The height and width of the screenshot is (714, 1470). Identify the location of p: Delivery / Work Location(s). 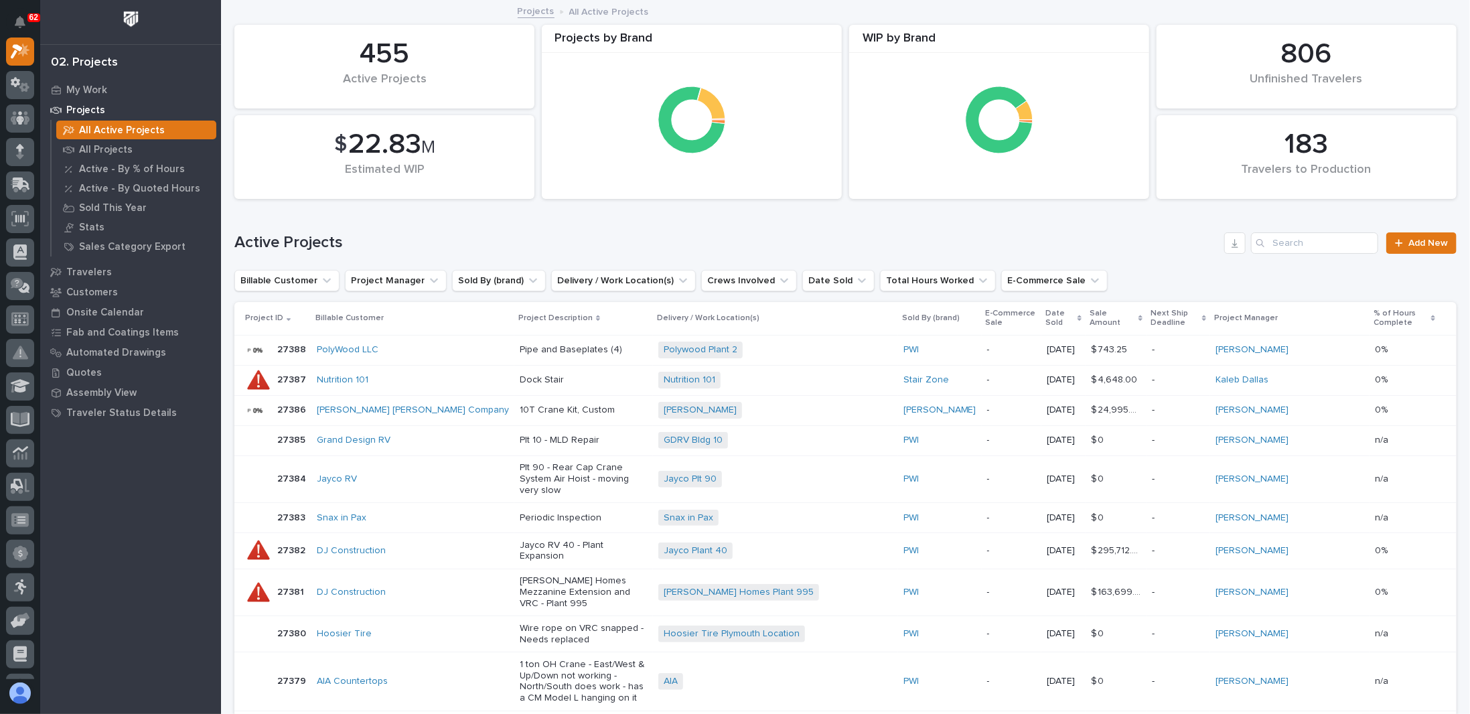
(708, 318).